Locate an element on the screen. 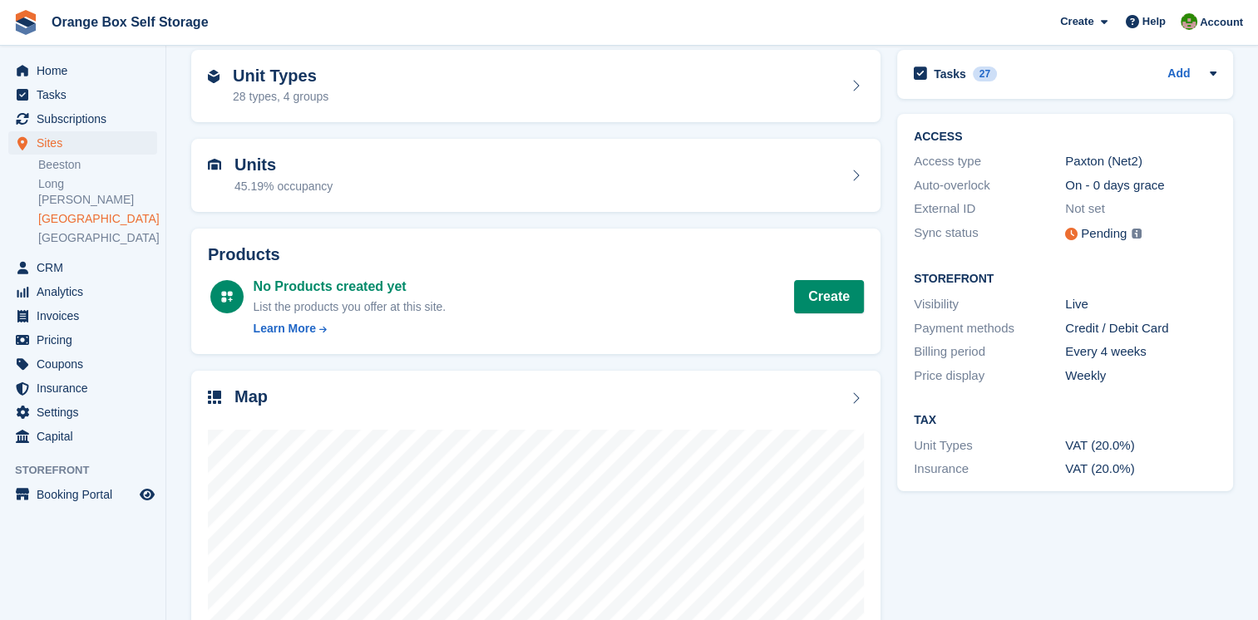  div: Weekly is located at coordinates (1140, 376).